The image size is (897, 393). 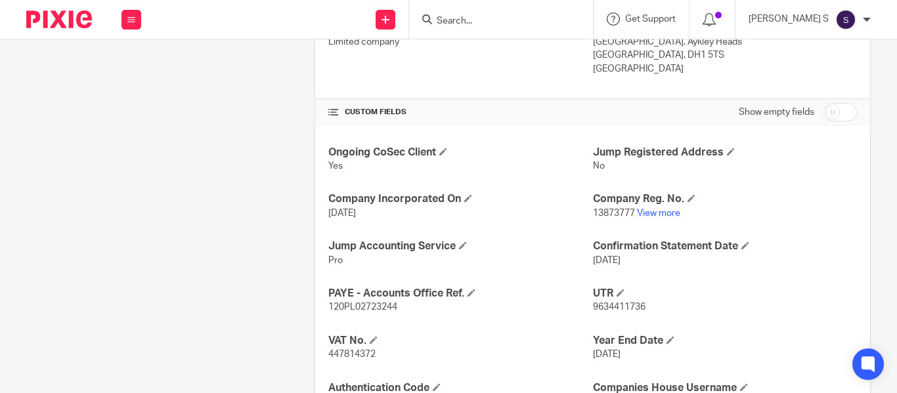 I want to click on span: 9634411736, so click(x=619, y=307).